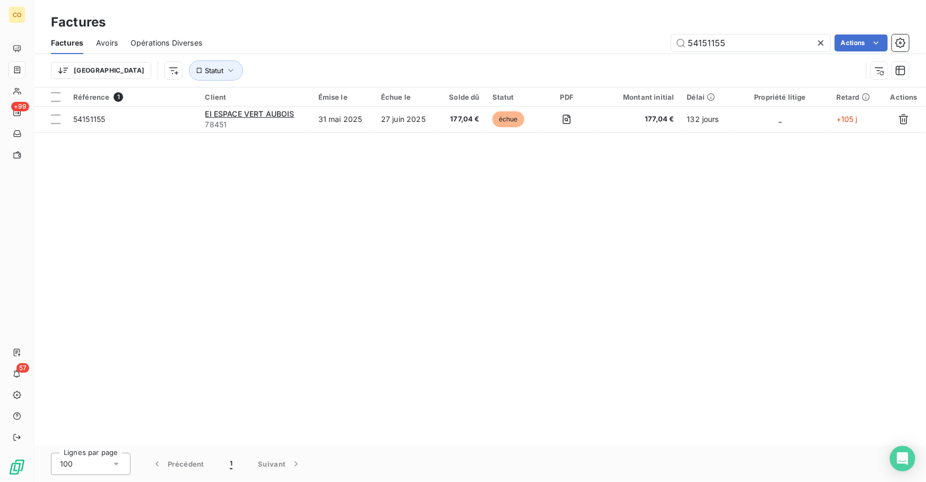  Describe the element at coordinates (904, 97) in the screenshot. I see `div: Actions` at that location.